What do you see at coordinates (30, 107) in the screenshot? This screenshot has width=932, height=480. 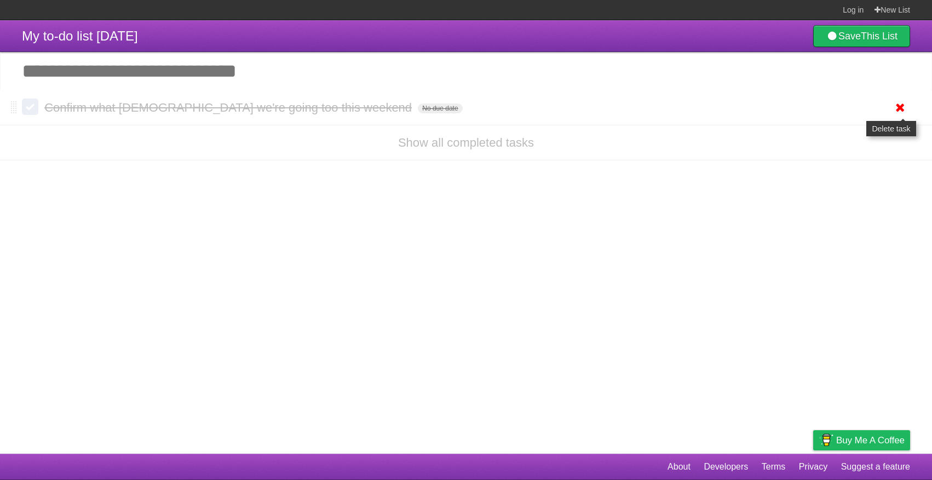 I see `label: Done` at bounding box center [30, 107].